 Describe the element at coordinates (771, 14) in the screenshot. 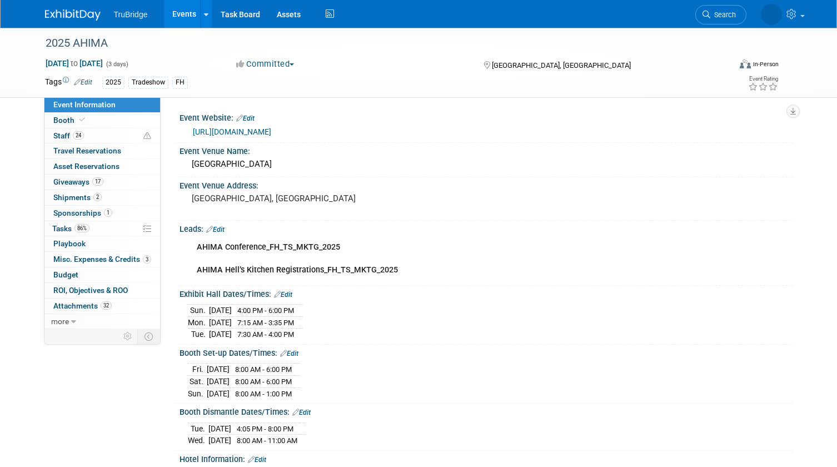

I see `img: Marg Louwagie` at that location.